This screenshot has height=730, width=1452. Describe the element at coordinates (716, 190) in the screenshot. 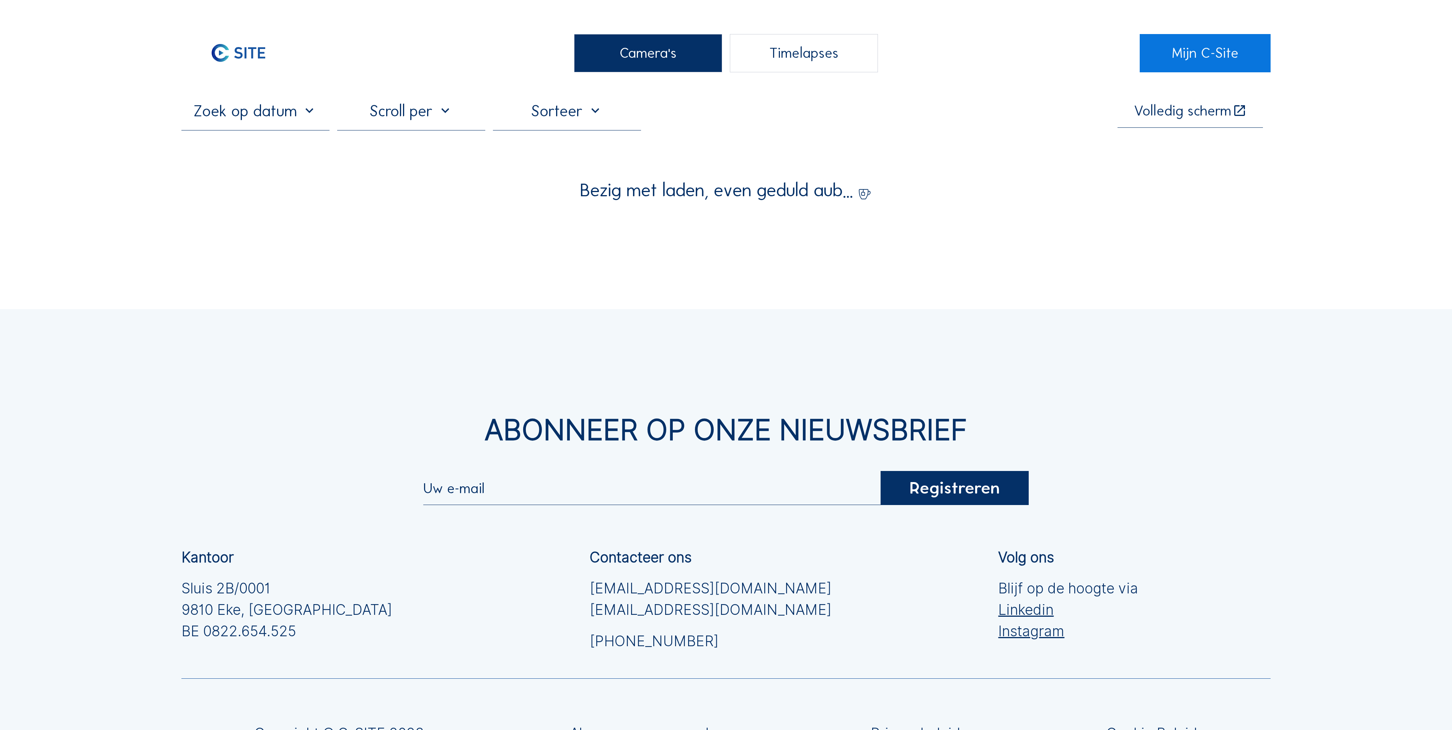

I see `span: Bezig met laden, even geduld aub...` at that location.